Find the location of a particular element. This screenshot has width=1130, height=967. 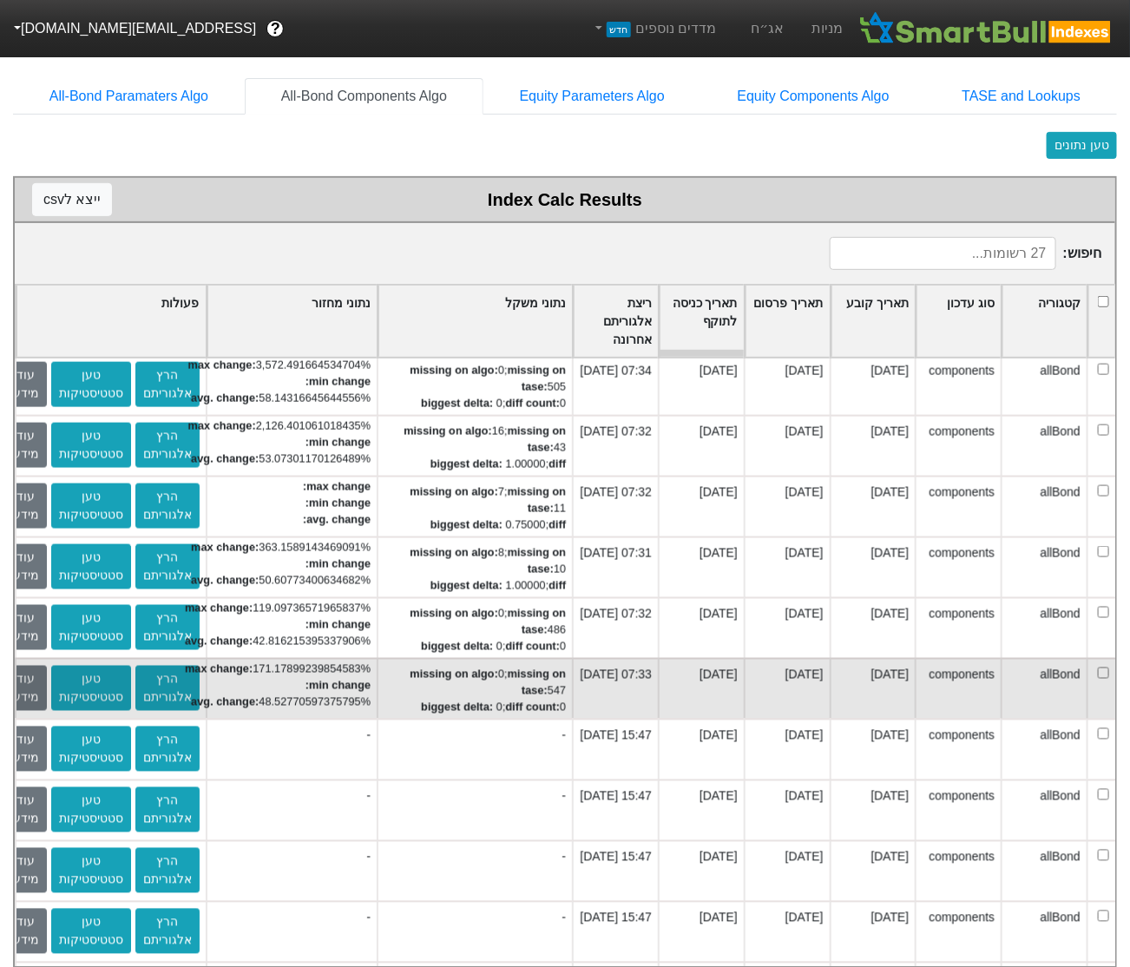

a: מדדים נוספיםחדש is located at coordinates (654, 29).